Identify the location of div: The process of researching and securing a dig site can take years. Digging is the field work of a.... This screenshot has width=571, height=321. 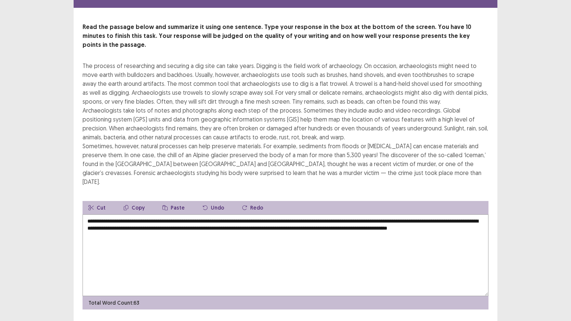
(285, 124).